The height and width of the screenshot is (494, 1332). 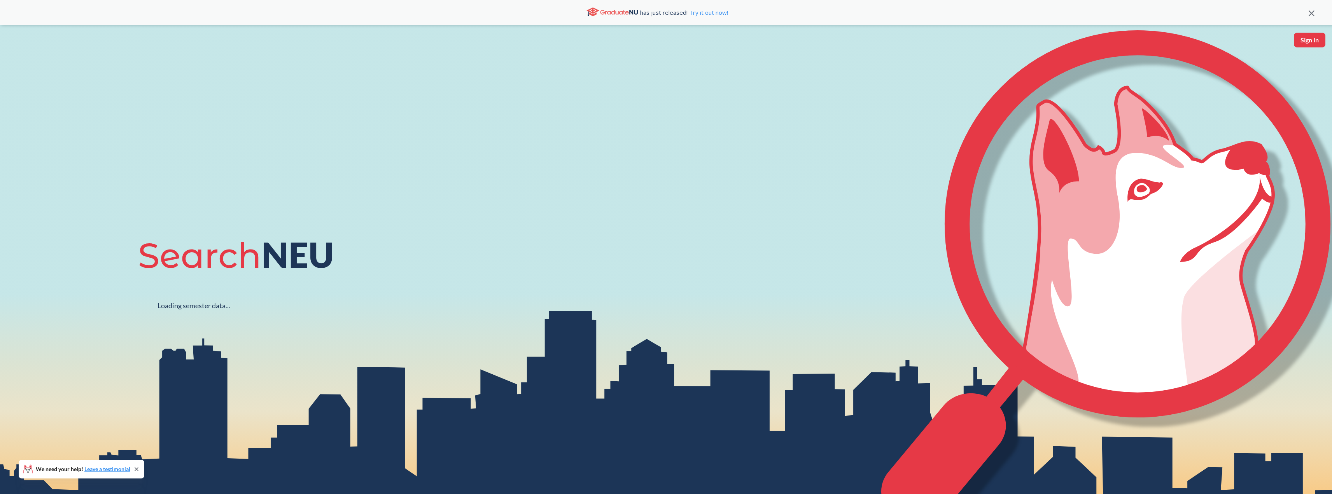 What do you see at coordinates (1309, 40) in the screenshot?
I see `button: Sign In` at bounding box center [1309, 40].